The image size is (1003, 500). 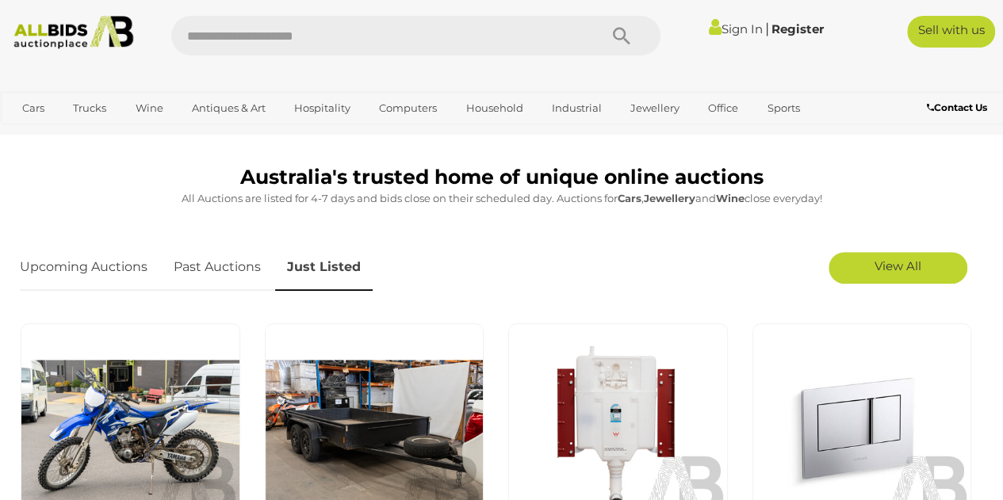 What do you see at coordinates (33, 108) in the screenshot?
I see `a: Cars` at bounding box center [33, 108].